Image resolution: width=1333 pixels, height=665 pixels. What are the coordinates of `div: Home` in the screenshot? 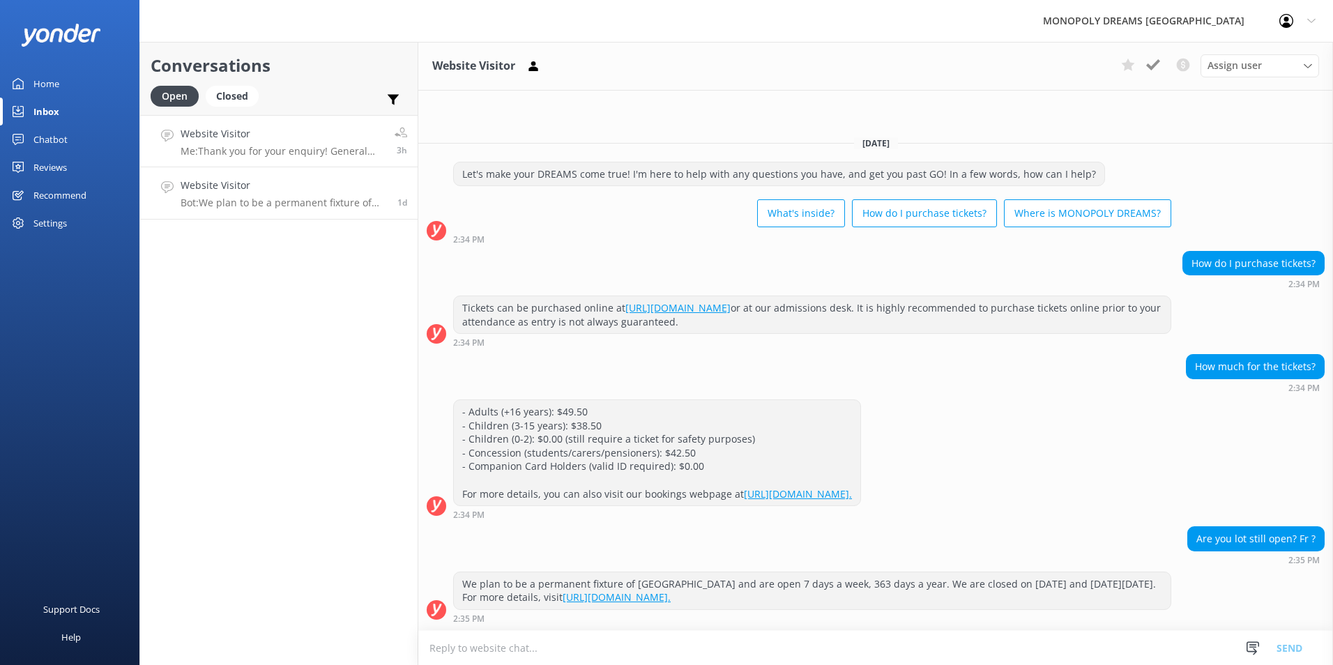 It's located at (46, 84).